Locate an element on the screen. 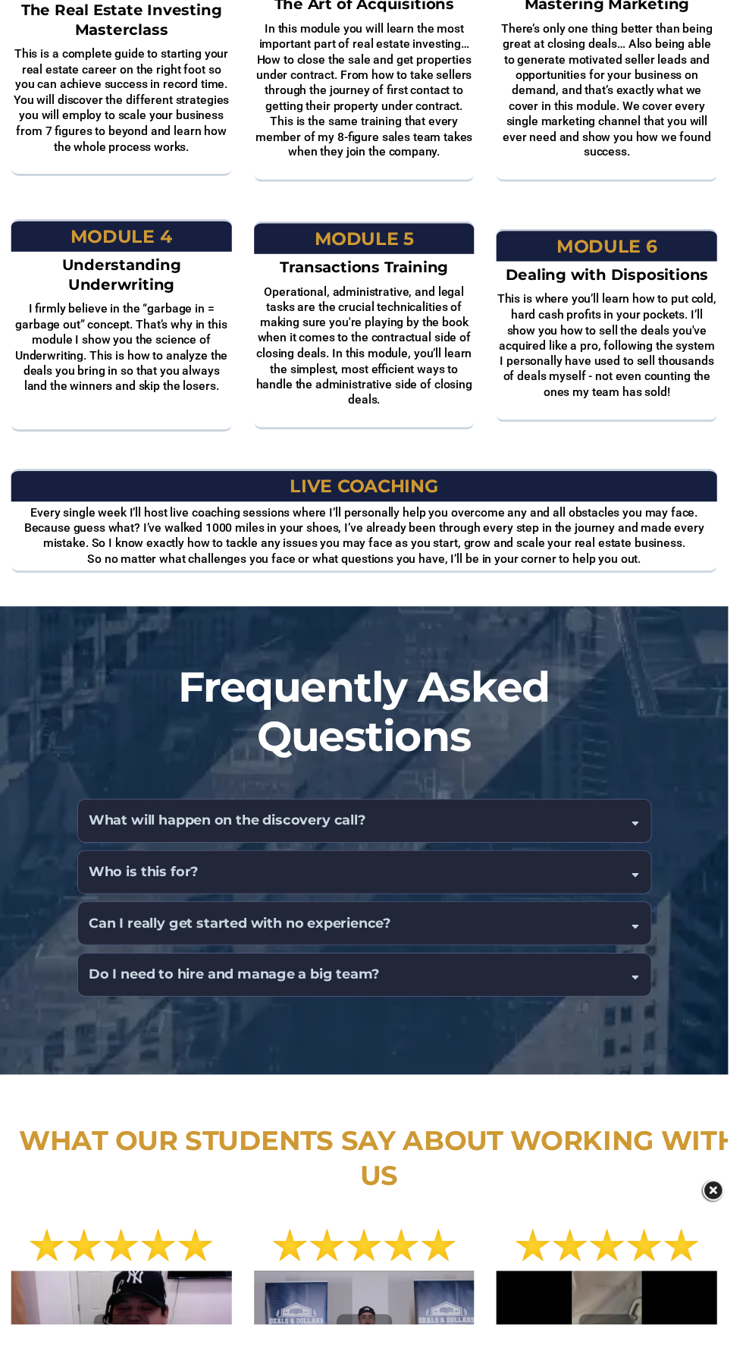  h4: Can I really get started with no experience? is located at coordinates (245, 942).